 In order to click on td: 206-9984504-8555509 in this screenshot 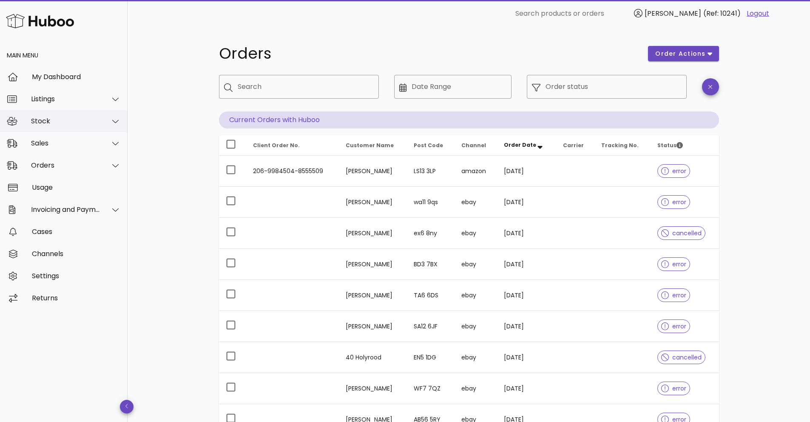, I will do `click(292, 171)`.